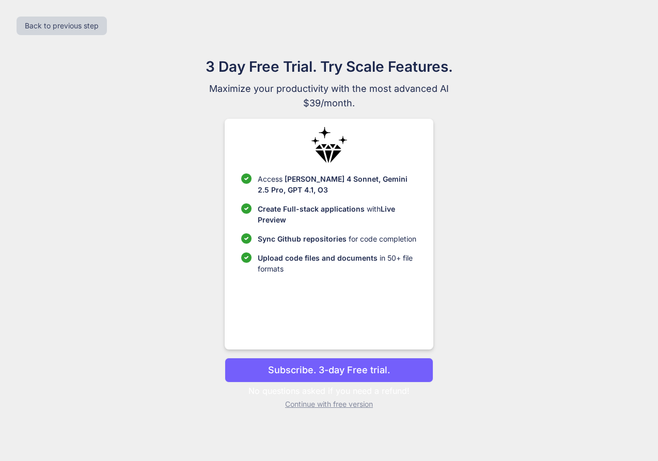  What do you see at coordinates (312, 209) in the screenshot?
I see `span: Create Full-stack applications` at bounding box center [312, 209].